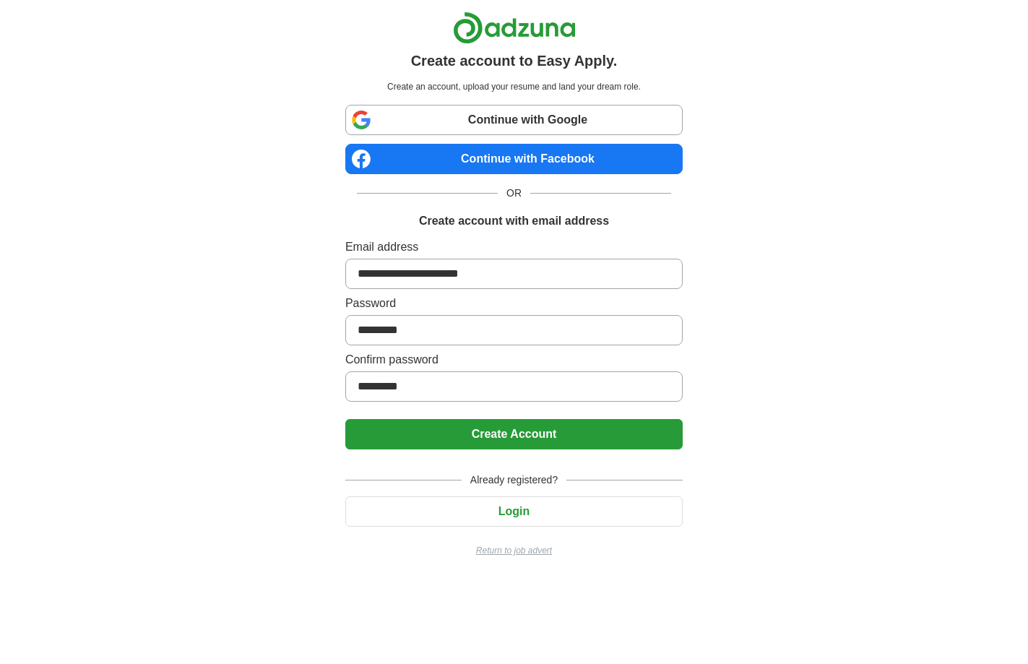  I want to click on button: Create Account, so click(513, 434).